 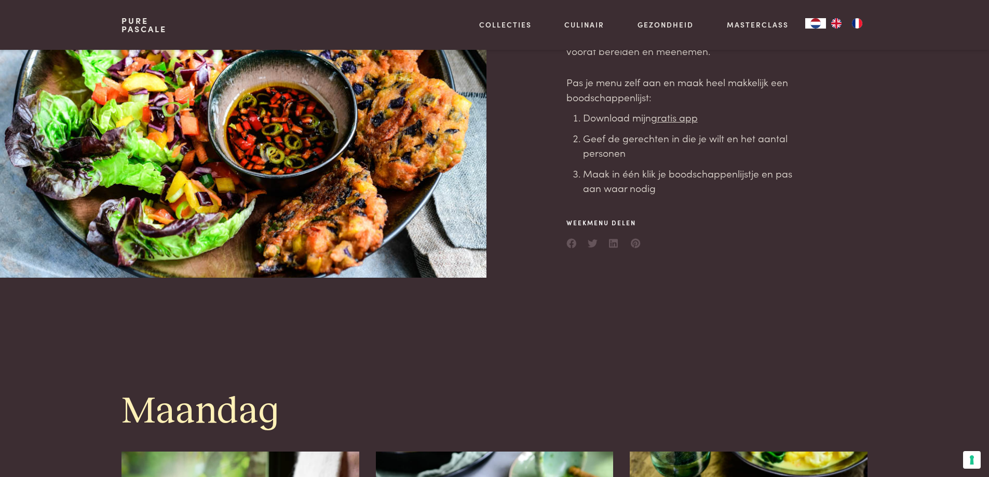 I want to click on a: gratis app, so click(x=674, y=117).